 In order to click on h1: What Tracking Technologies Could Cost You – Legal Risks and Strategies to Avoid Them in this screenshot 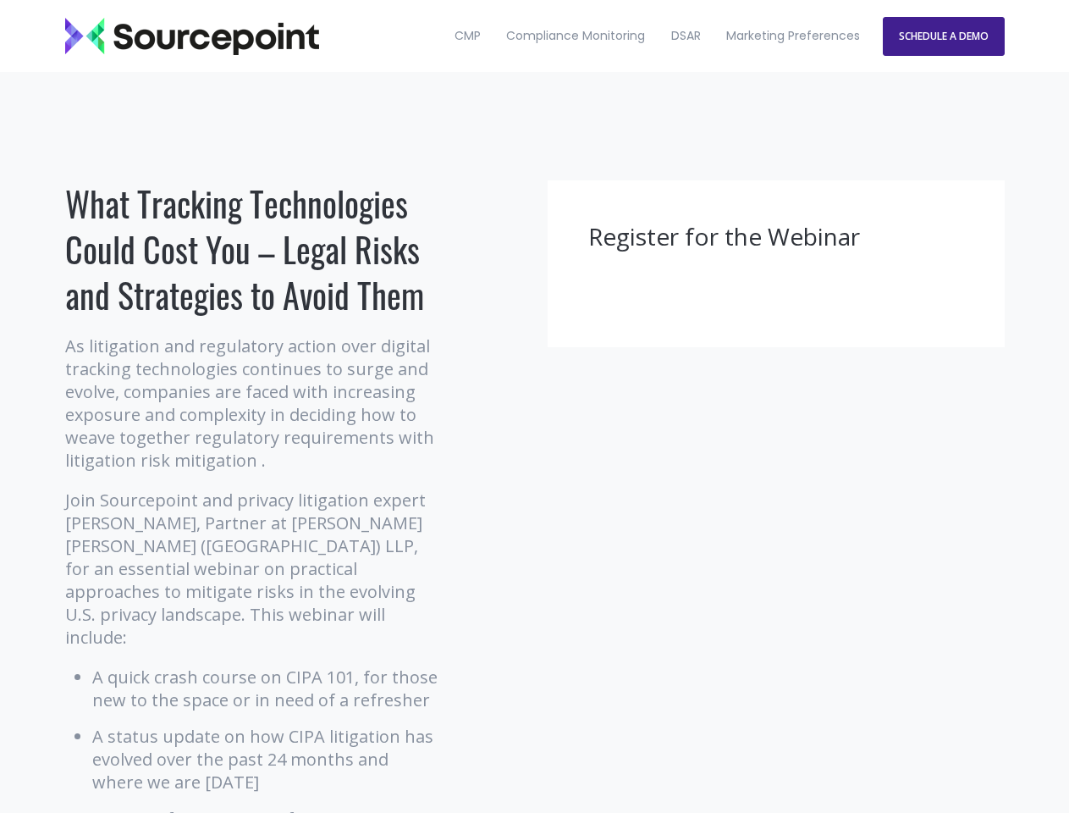, I will do `click(253, 249)`.